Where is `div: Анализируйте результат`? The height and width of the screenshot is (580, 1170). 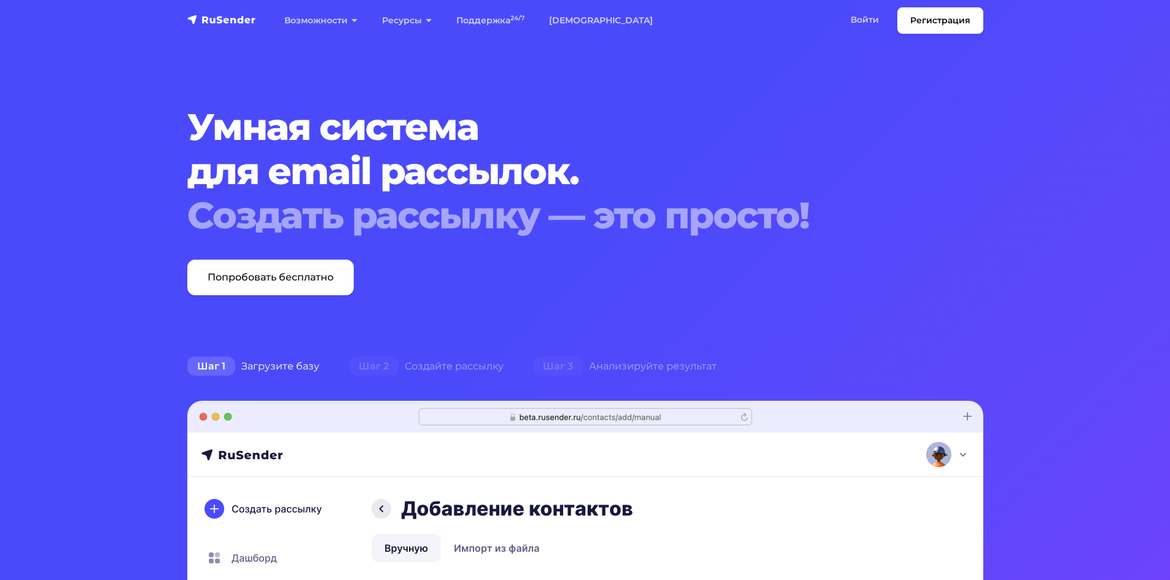 div: Анализируйте результат is located at coordinates (624, 367).